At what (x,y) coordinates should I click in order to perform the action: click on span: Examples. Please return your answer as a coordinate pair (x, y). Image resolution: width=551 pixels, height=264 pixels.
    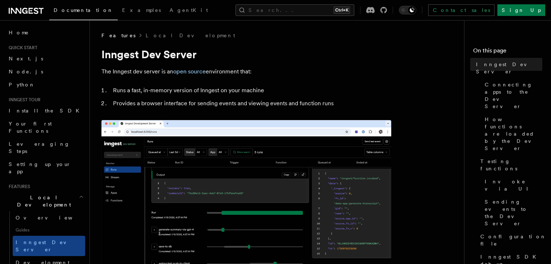
    Looking at the image, I should click on (141, 10).